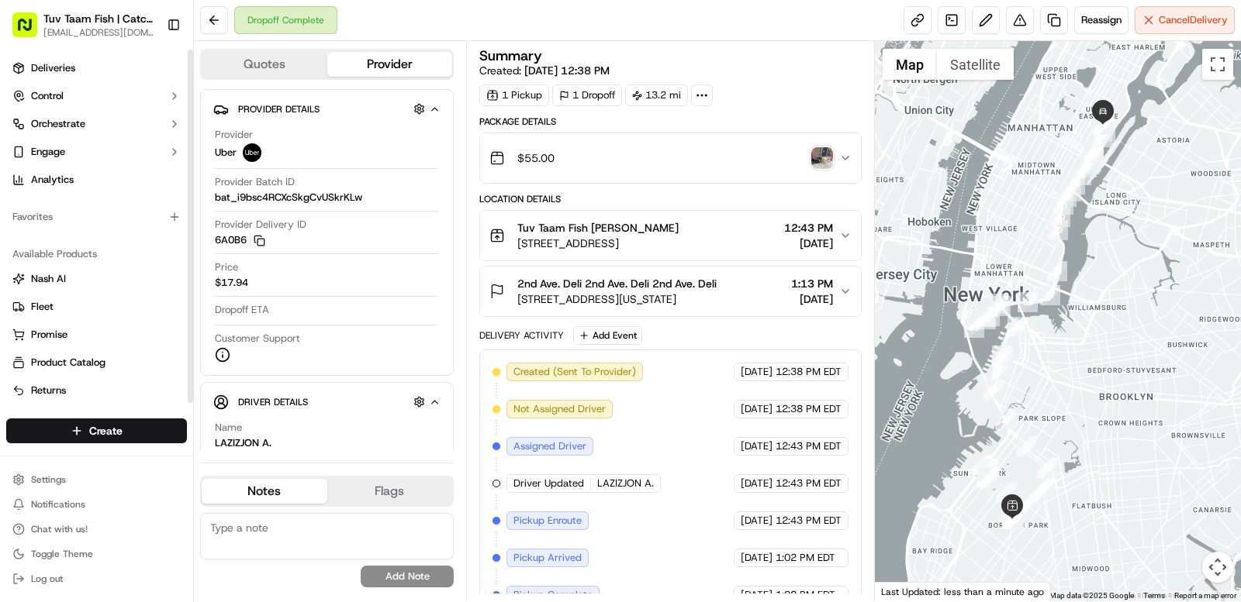  Describe the element at coordinates (96, 96) in the screenshot. I see `button: Control` at that location.